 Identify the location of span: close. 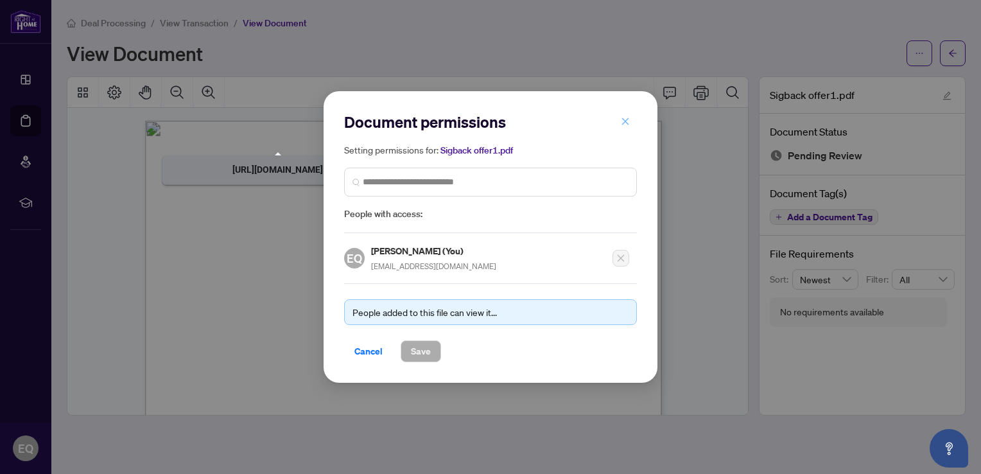
(626, 121).